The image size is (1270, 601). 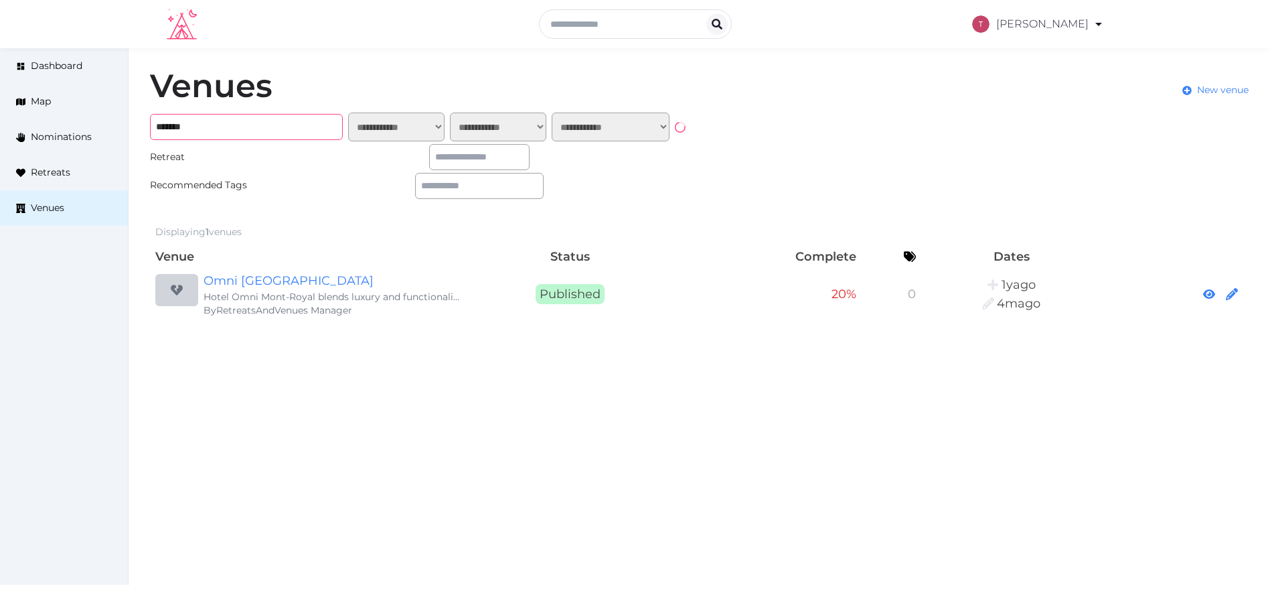 I want to click on span: 5:42PM, October 1st, 2025, so click(x=1018, y=303).